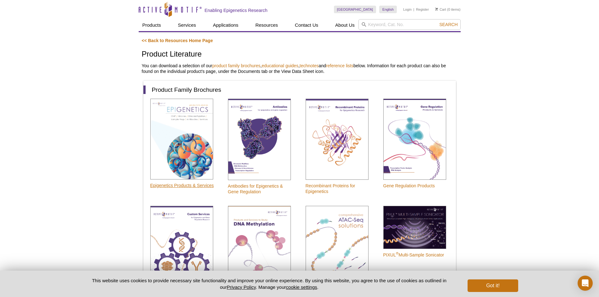  Describe the element at coordinates (414, 227) in the screenshot. I see `img: PIXUL Sonicator` at that location.